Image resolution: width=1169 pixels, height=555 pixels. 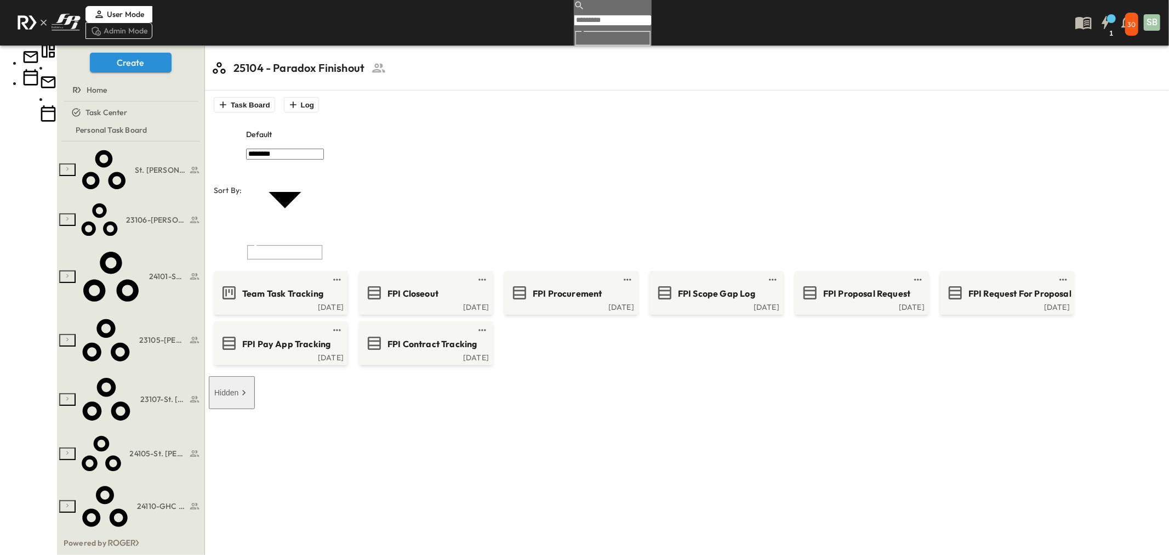 What do you see at coordinates (97, 90) in the screenshot?
I see `span: Home` at bounding box center [97, 90].